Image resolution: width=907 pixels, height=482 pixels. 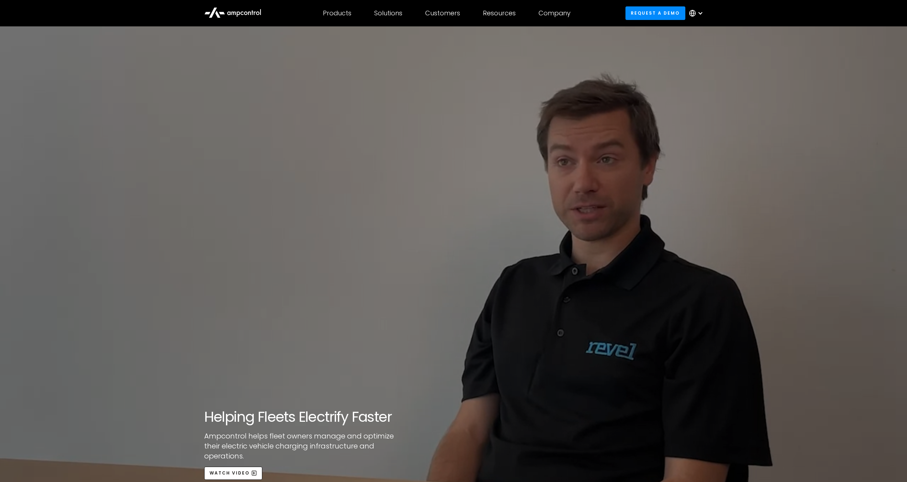 What do you see at coordinates (555, 13) in the screenshot?
I see `div: Company` at bounding box center [555, 13].